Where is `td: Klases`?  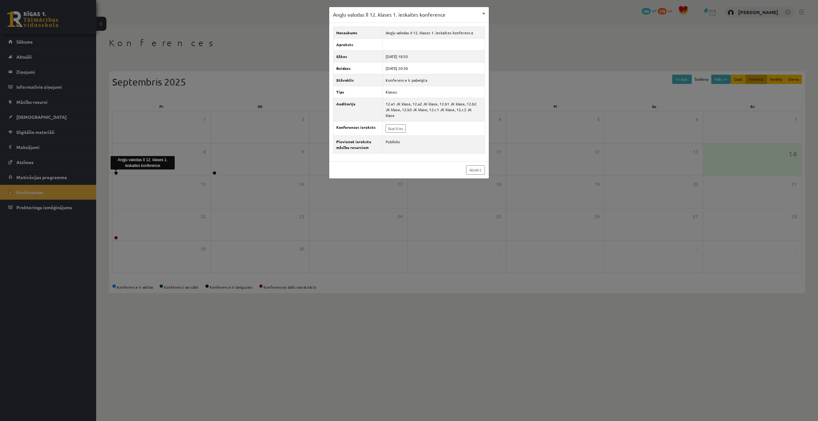
td: Klases is located at coordinates (434, 92).